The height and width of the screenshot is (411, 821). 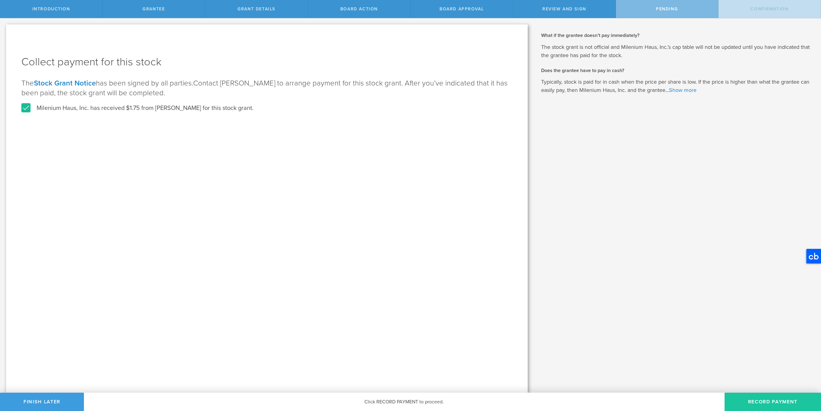 What do you see at coordinates (51, 9) in the screenshot?
I see `span: Introduction` at bounding box center [51, 9].